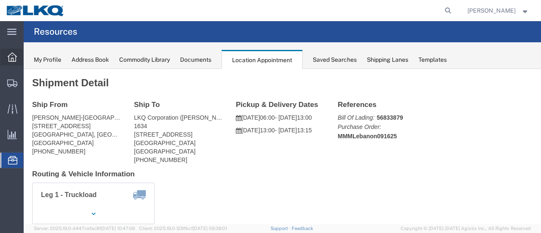 The height and width of the screenshot is (233, 541). What do you see at coordinates (196, 60) in the screenshot?
I see `div: Documents` at bounding box center [196, 60].